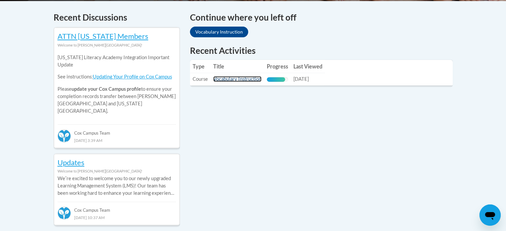 This screenshot has width=506, height=231. I want to click on th: Title, so click(237, 67).